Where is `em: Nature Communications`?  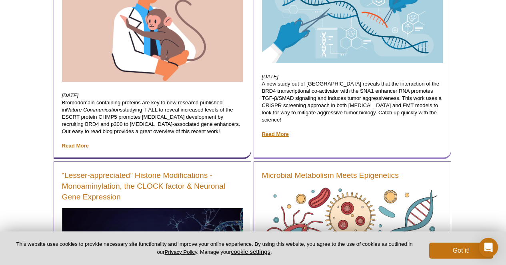
em: Nature Communications is located at coordinates (94, 110).